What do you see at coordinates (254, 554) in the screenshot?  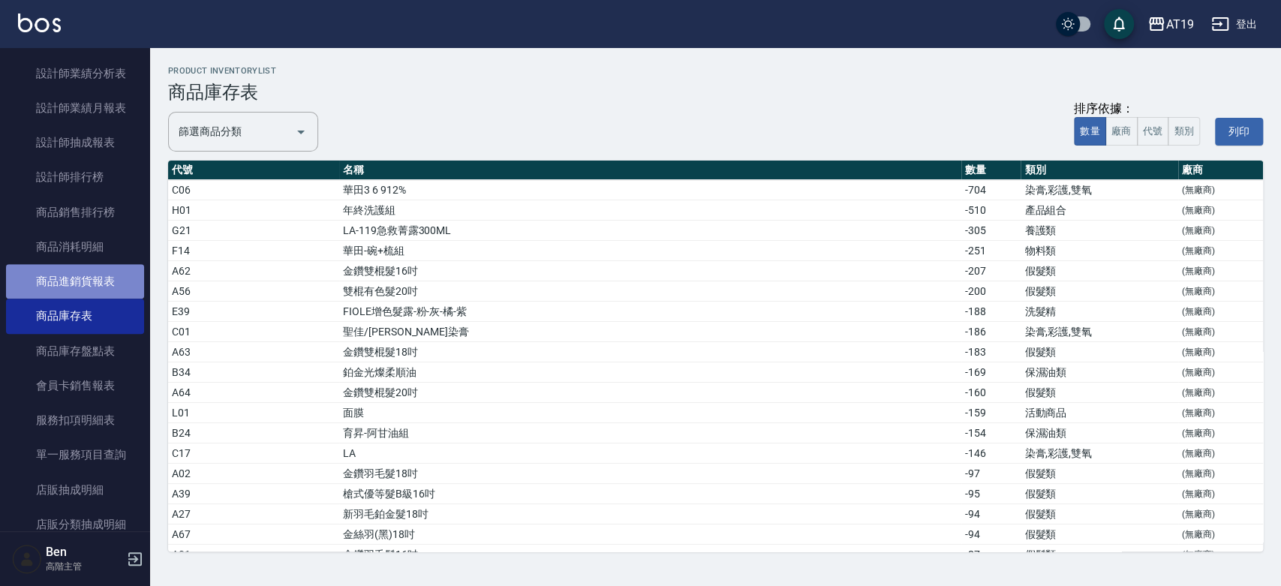 I see `td: A01` at bounding box center [254, 554].